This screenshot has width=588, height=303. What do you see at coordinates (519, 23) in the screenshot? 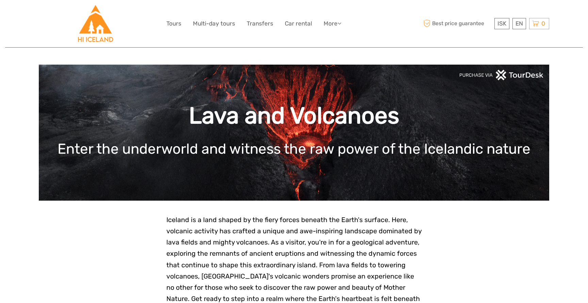
I see `div: EN` at bounding box center [519, 23].